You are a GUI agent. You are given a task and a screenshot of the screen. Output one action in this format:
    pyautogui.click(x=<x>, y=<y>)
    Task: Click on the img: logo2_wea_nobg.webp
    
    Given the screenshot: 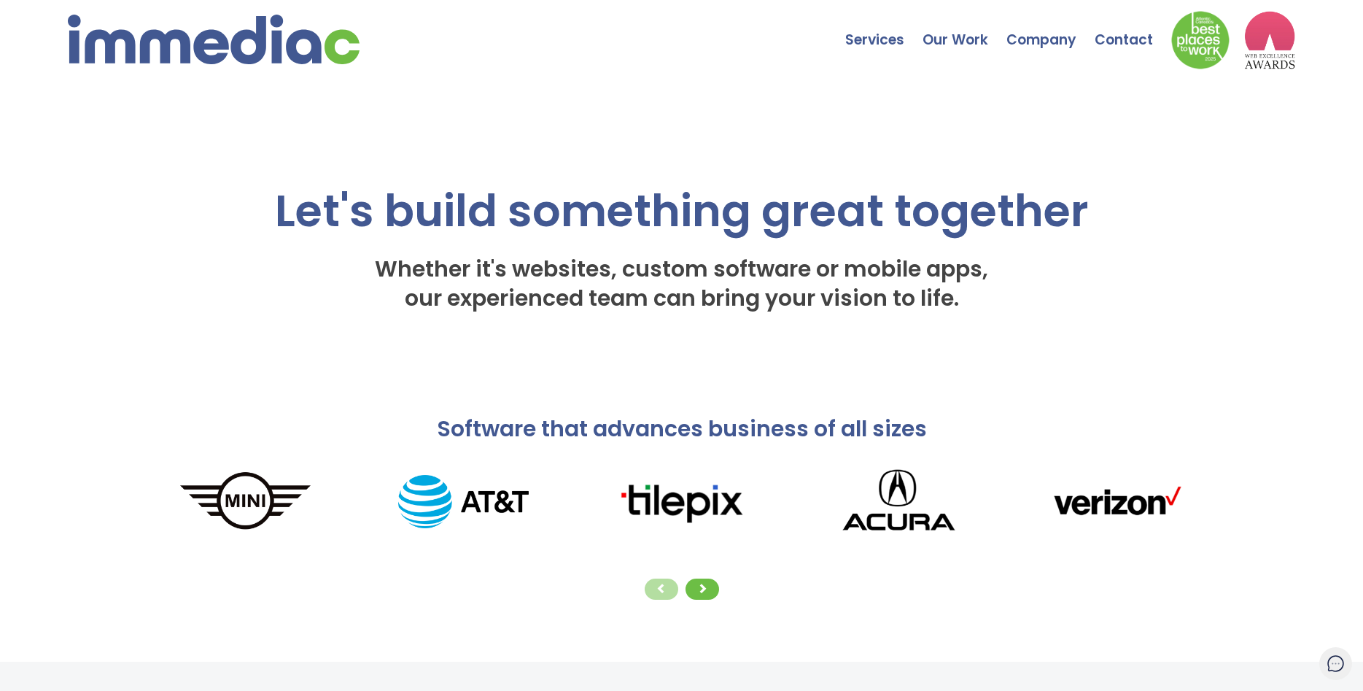 What is the action you would take?
    pyautogui.click(x=1270, y=40)
    